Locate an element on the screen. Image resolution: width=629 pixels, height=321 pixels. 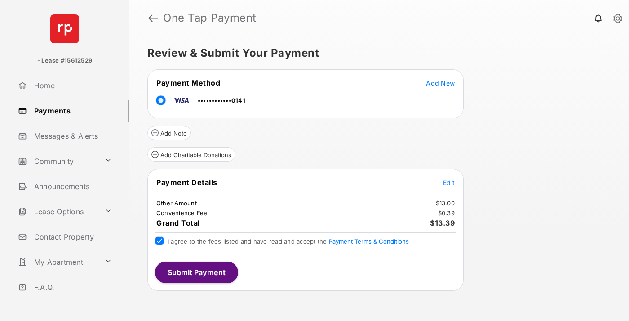
a: Contact Property is located at coordinates (72, 237).